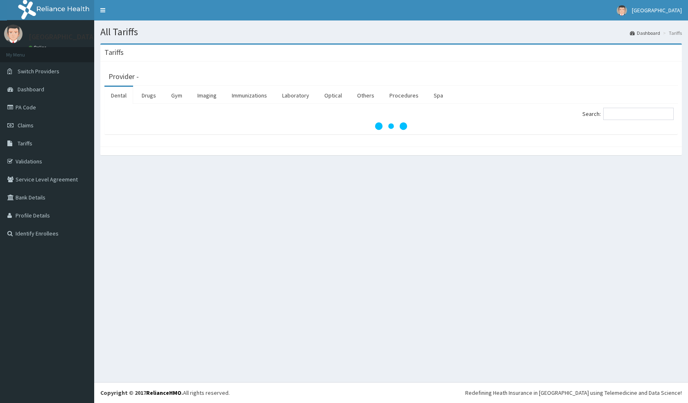  Describe the element at coordinates (628, 114) in the screenshot. I see `label: Search:` at that location.